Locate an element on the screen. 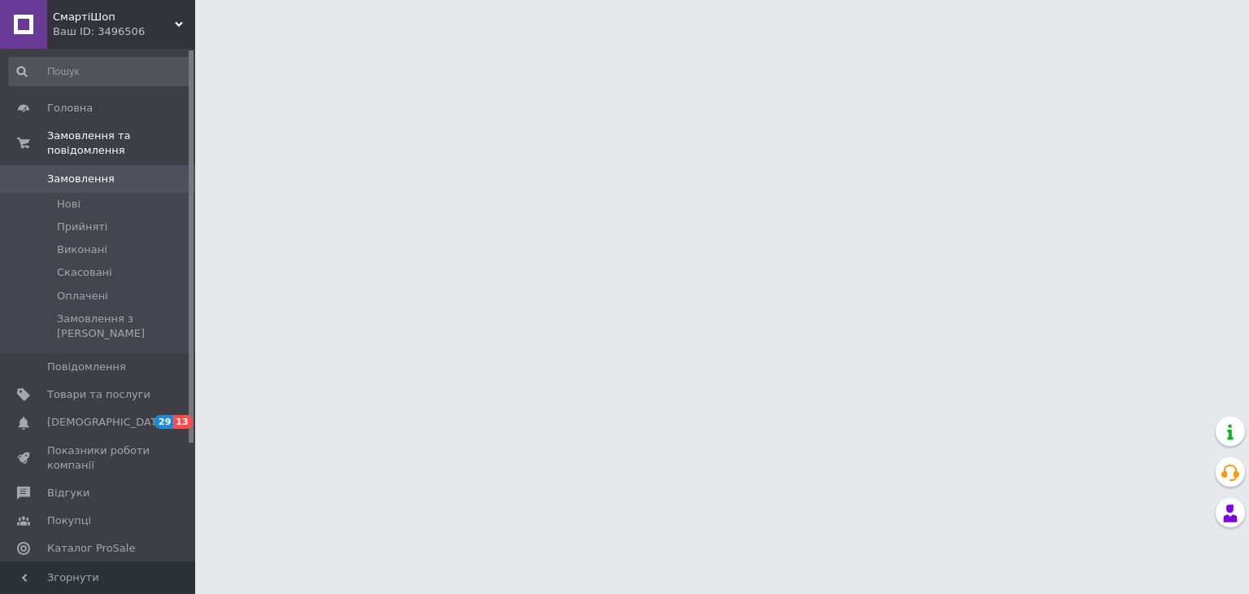 This screenshot has width=1249, height=594. span: Замовлення та повідомлення is located at coordinates (121, 143).